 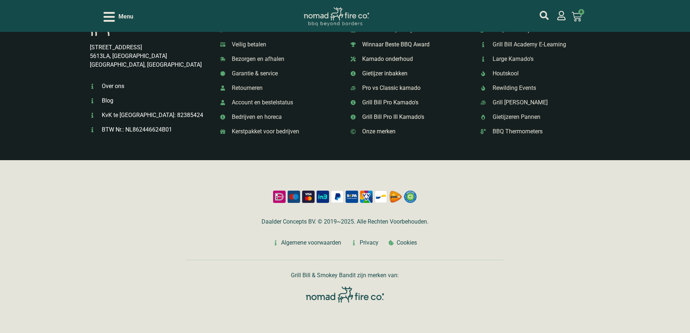 I want to click on span: Gietijzeren Pannen, so click(x=515, y=117).